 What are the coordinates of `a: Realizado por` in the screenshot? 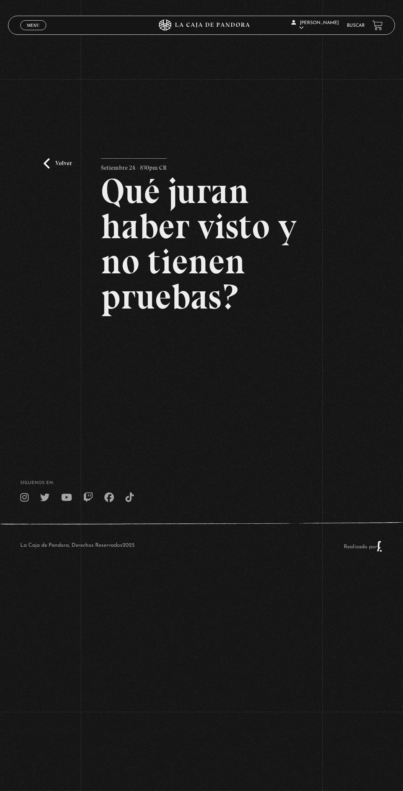 It's located at (363, 547).